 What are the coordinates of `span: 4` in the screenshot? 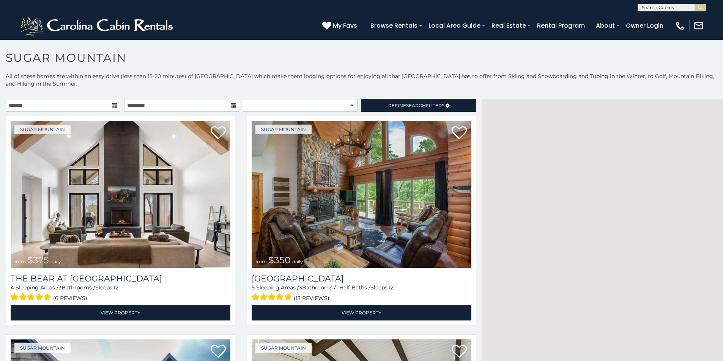 It's located at (12, 288).